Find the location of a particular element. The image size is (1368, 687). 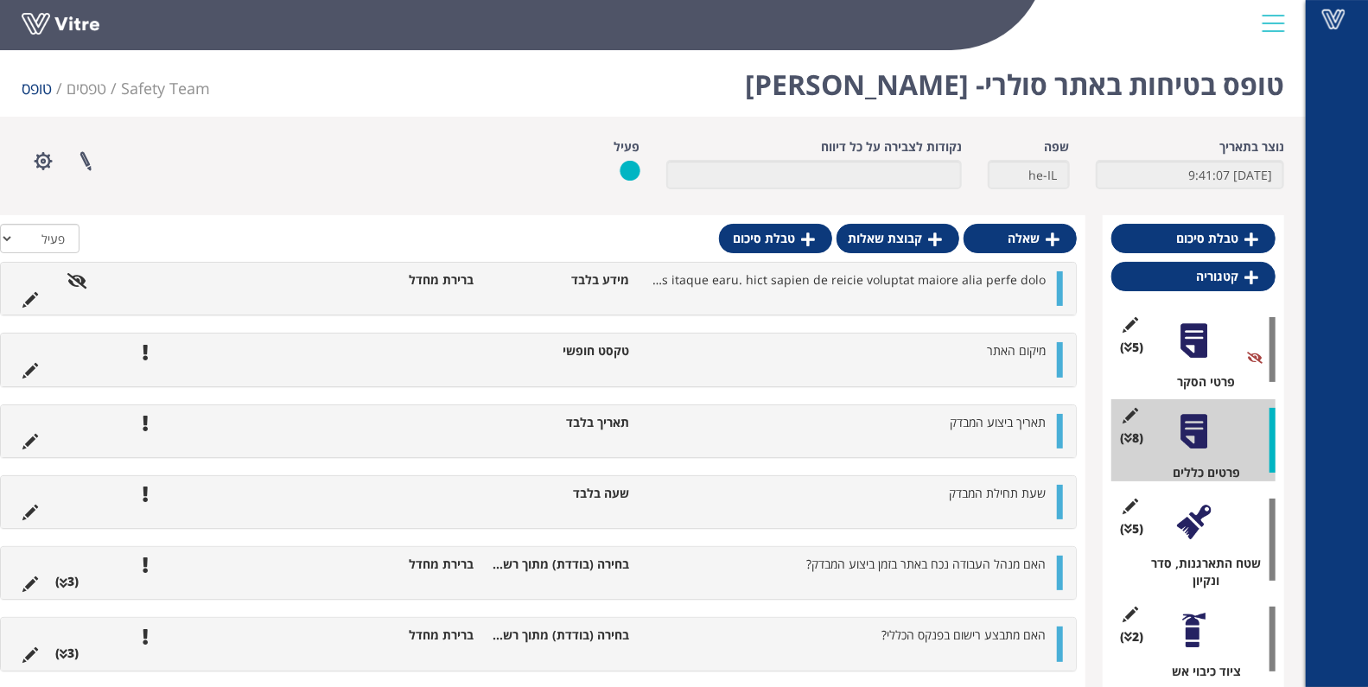

span: האם מנהל העבודה נכח באתר בזמן ביצוע המבדק? is located at coordinates (925, 563).